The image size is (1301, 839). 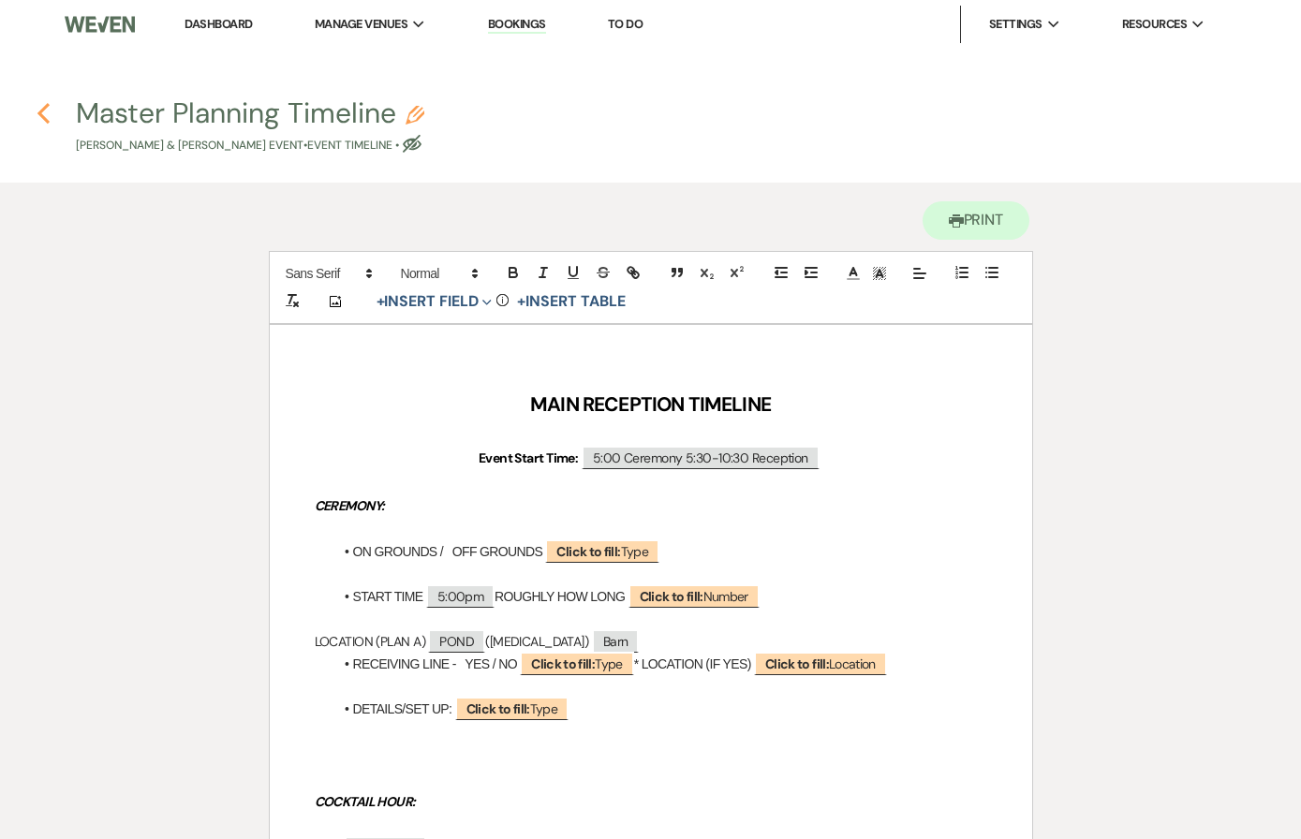 I want to click on span: Barn, so click(x=615, y=640).